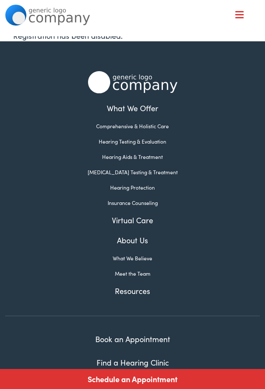 The width and height of the screenshot is (265, 389). Describe the element at coordinates (133, 82) in the screenshot. I see `img: Alpaca Audiology` at that location.